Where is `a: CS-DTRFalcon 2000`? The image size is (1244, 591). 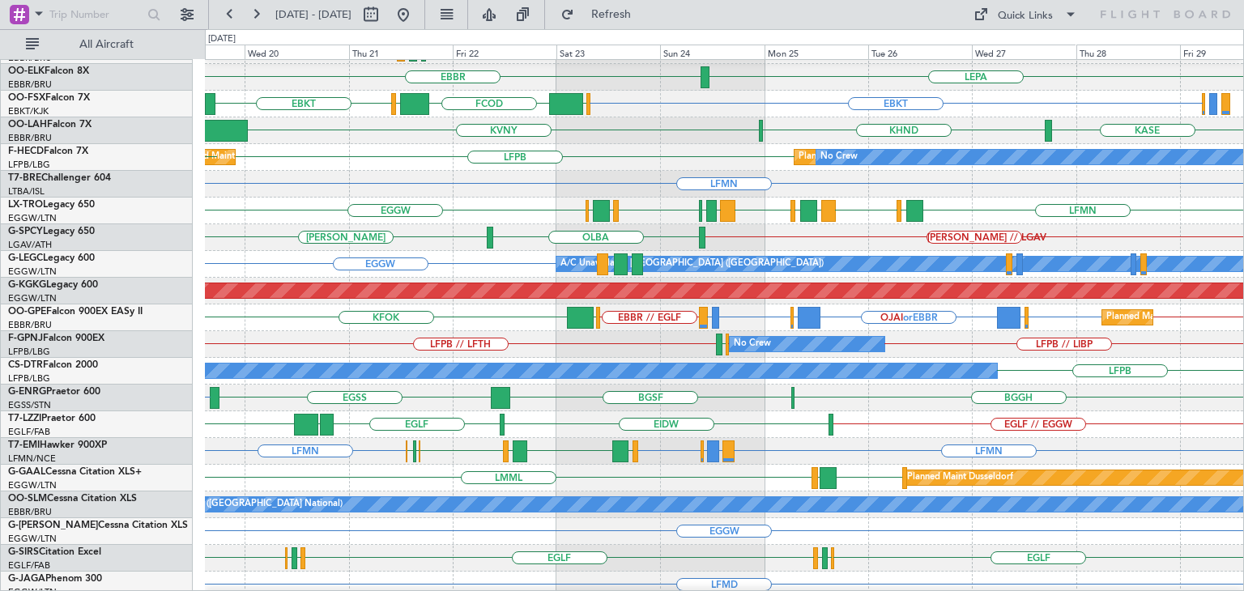 a: CS-DTRFalcon 2000 is located at coordinates (53, 365).